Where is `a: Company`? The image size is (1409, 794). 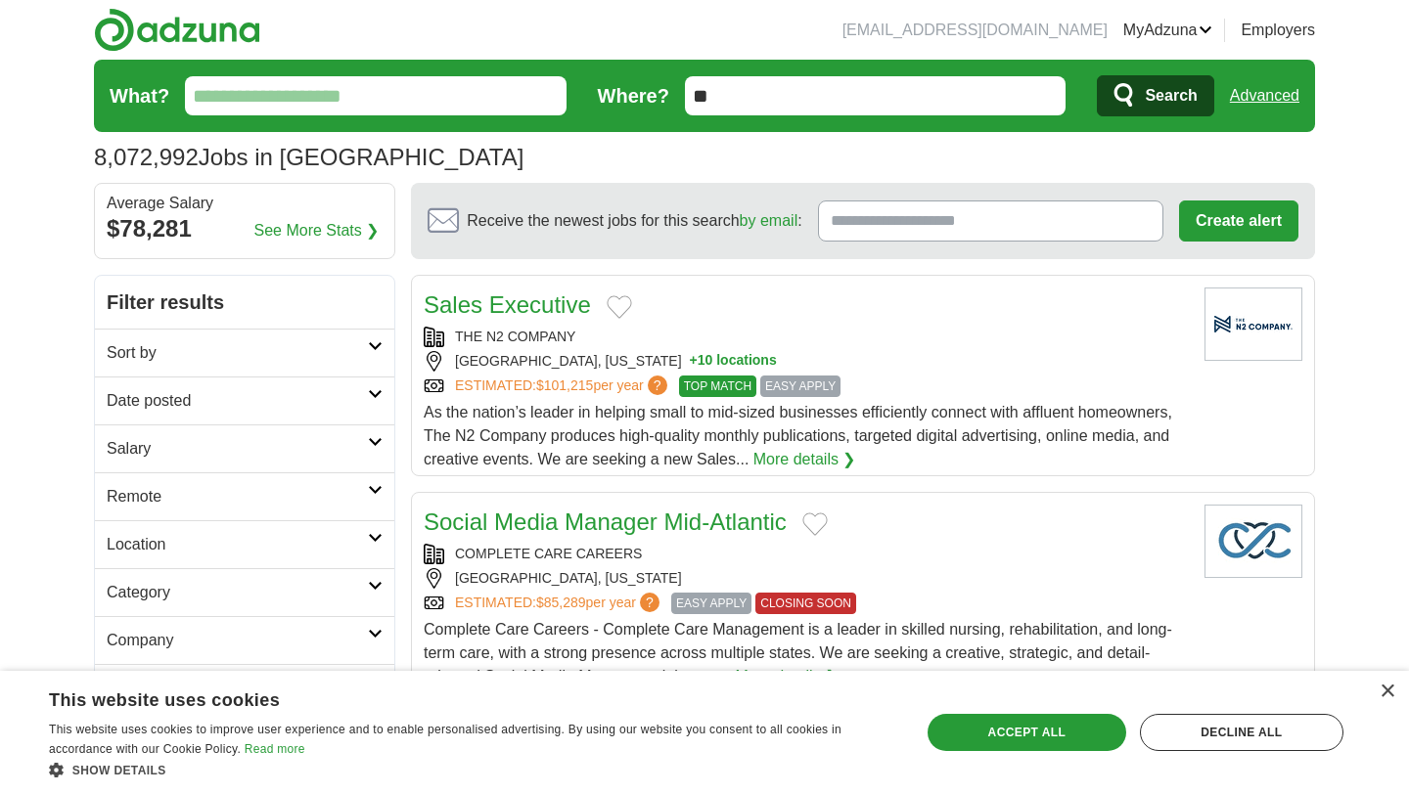 a: Company is located at coordinates (245, 640).